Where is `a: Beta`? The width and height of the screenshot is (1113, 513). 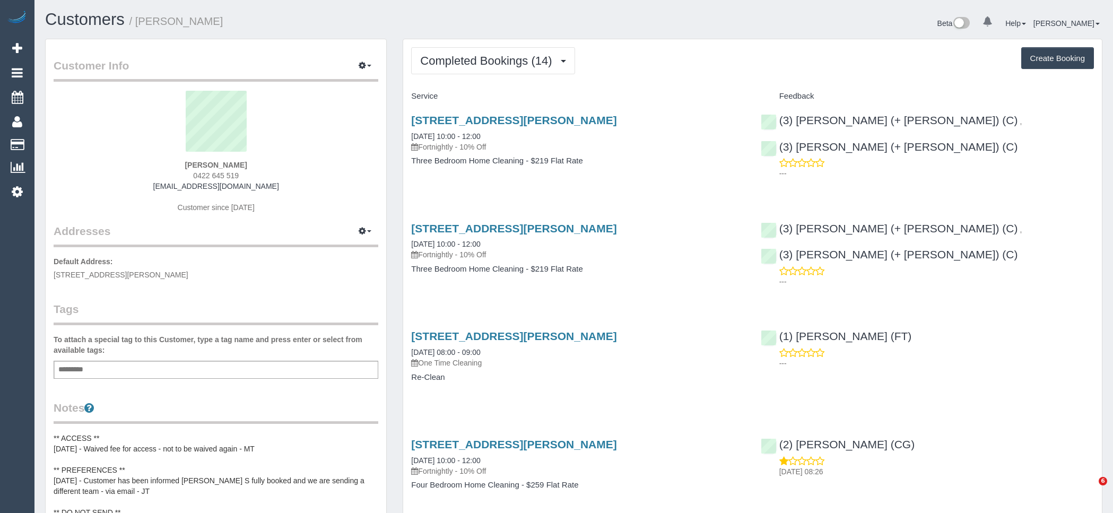 a: Beta is located at coordinates (953, 23).